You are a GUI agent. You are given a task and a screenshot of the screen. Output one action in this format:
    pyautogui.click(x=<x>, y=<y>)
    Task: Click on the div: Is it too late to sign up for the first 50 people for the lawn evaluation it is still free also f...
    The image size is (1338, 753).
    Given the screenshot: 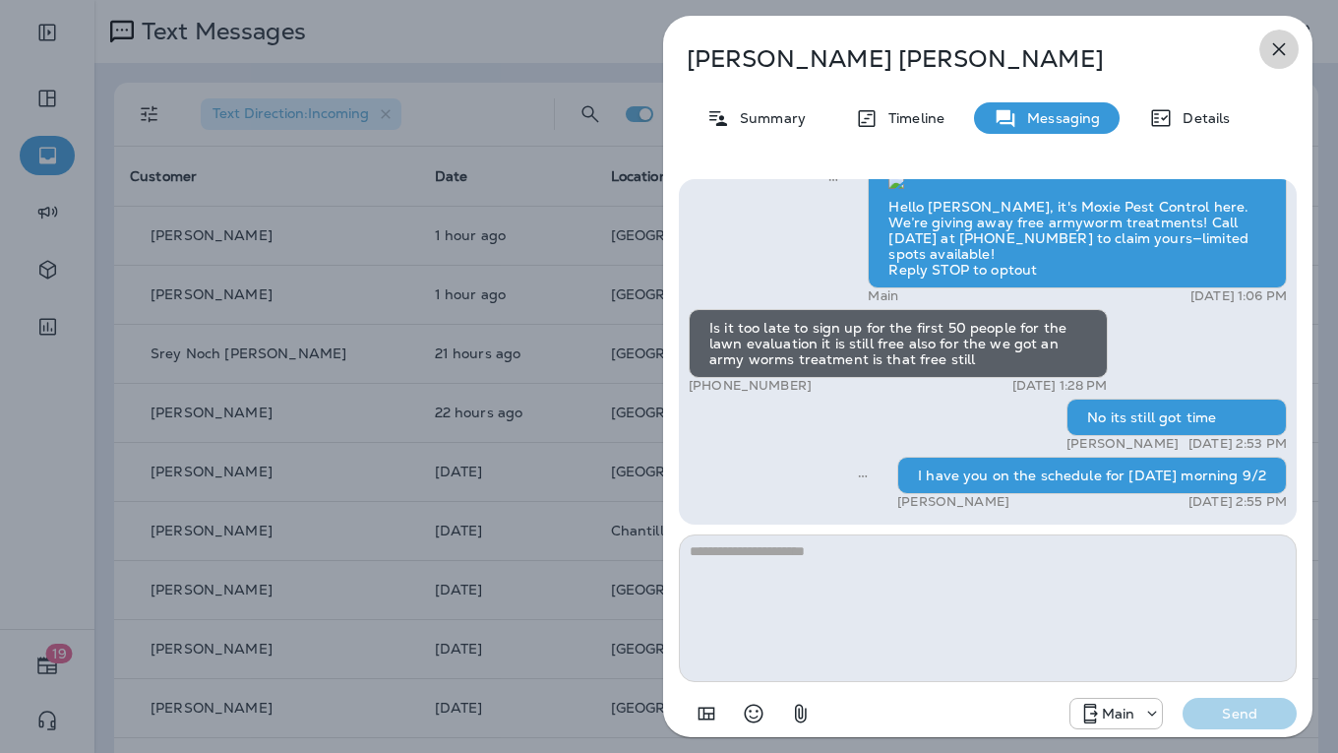 What is the action you would take?
    pyautogui.click(x=898, y=343)
    